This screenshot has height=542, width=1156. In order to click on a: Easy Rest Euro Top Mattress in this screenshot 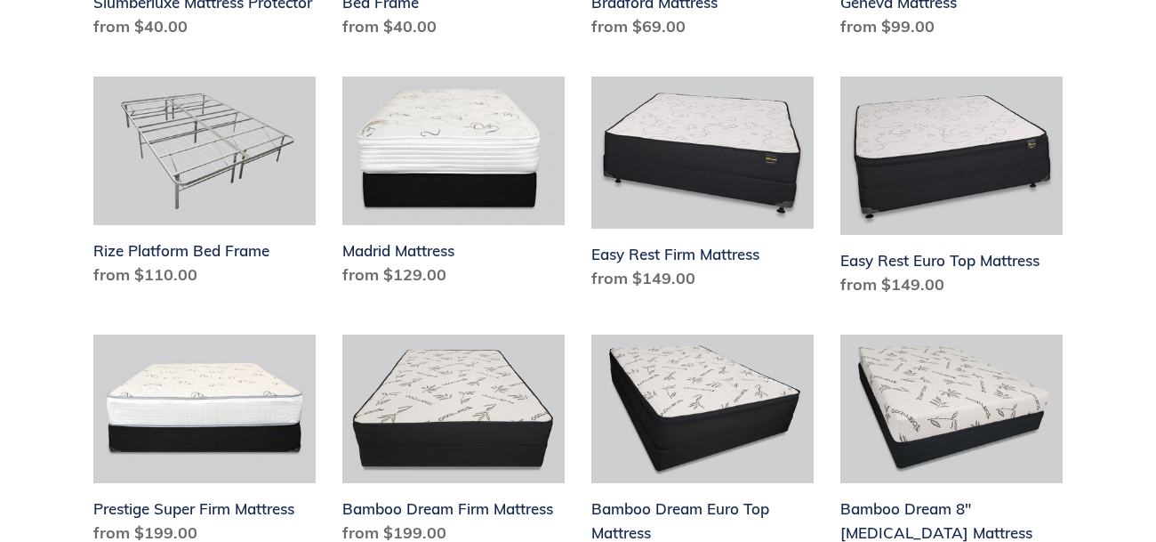, I will do `click(952, 189)`.